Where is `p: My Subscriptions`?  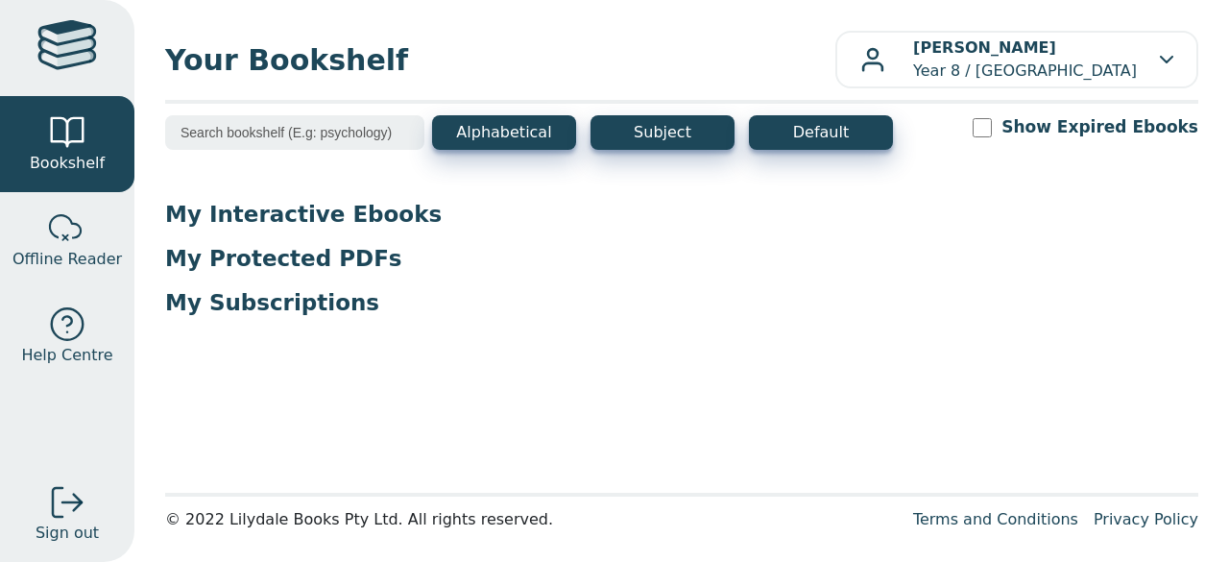 p: My Subscriptions is located at coordinates (682, 303).